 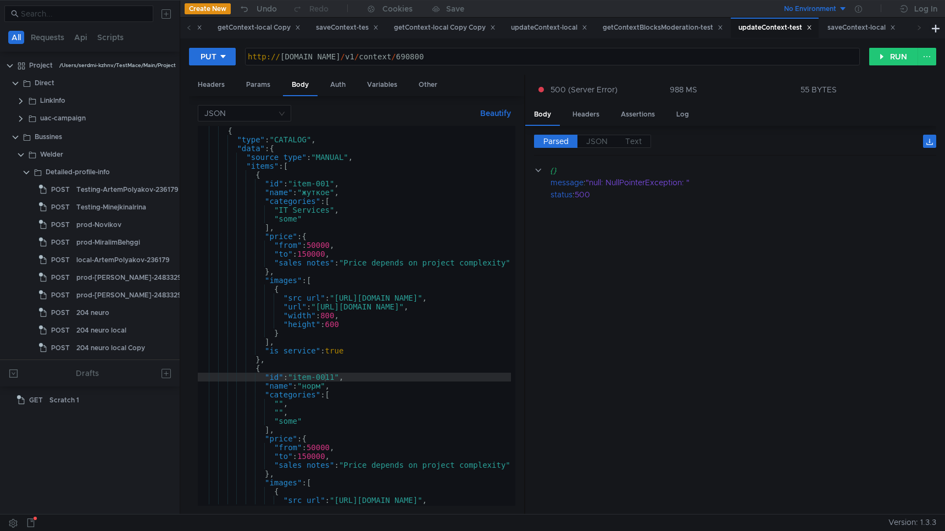 I want to click on div: 204 neuro, so click(x=93, y=313).